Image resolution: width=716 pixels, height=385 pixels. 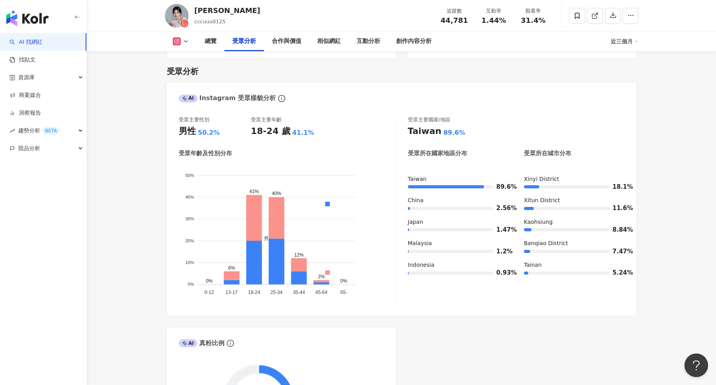 I want to click on div: 18-24 歲, so click(x=271, y=131).